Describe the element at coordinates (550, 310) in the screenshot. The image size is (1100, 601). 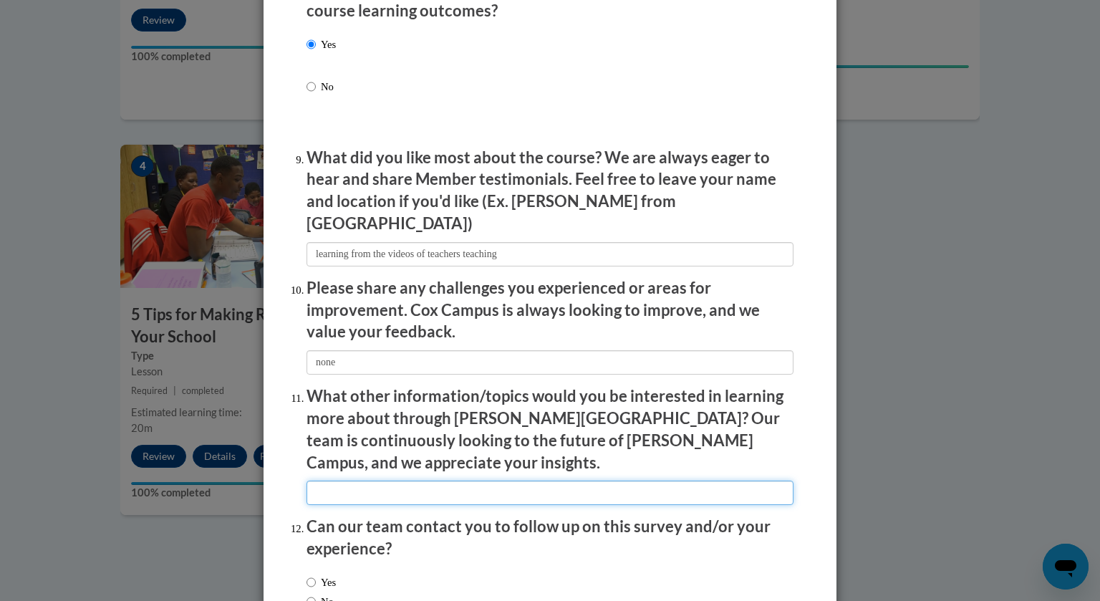
I see `p: Please share any challenges you experienced or areas for improvement. Cox Campus is always lookin...` at that location.